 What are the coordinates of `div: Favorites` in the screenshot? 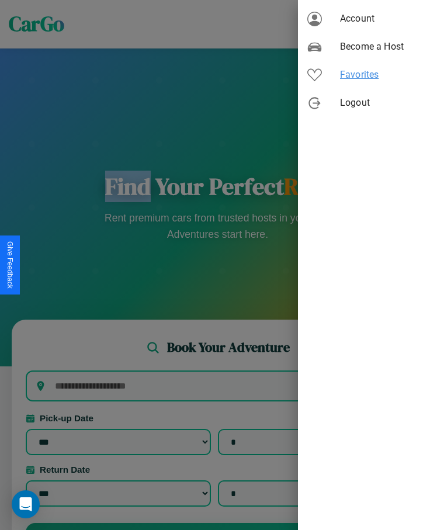 It's located at (371, 75).